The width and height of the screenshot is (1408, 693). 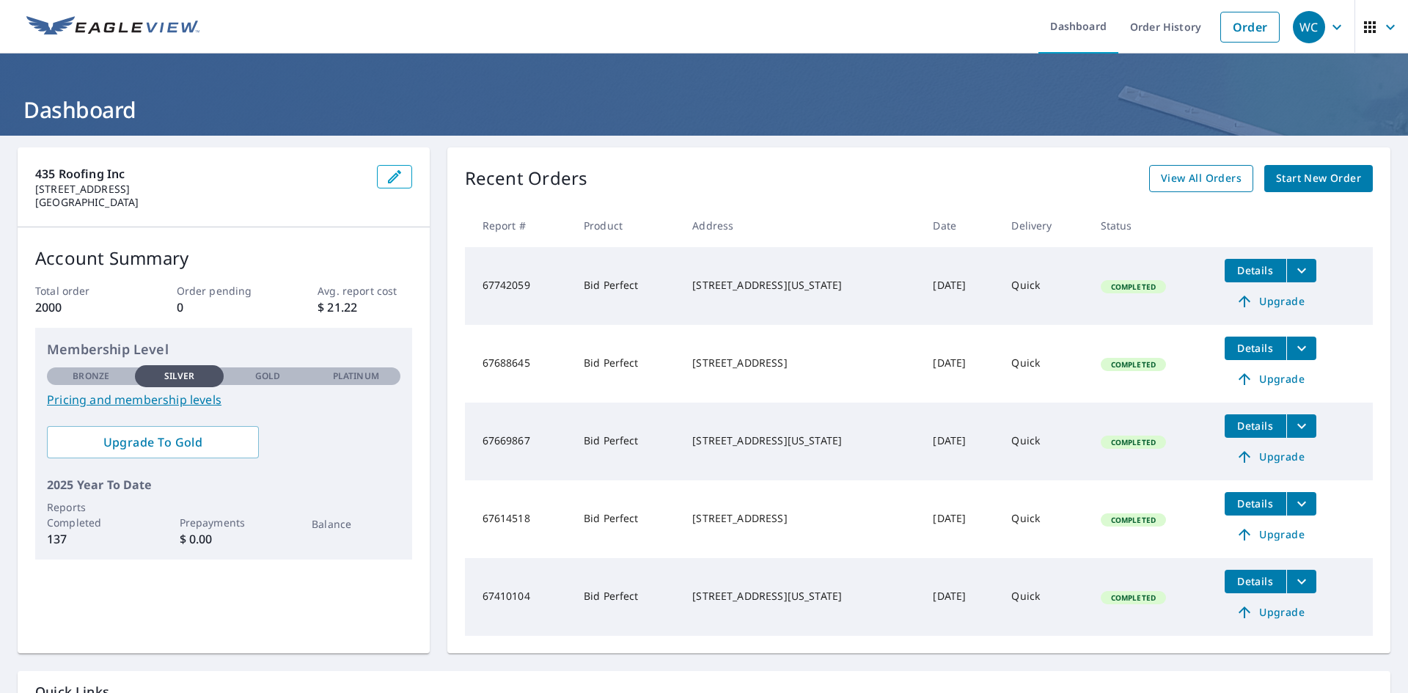 What do you see at coordinates (518, 597) in the screenshot?
I see `td: 67410104` at bounding box center [518, 597].